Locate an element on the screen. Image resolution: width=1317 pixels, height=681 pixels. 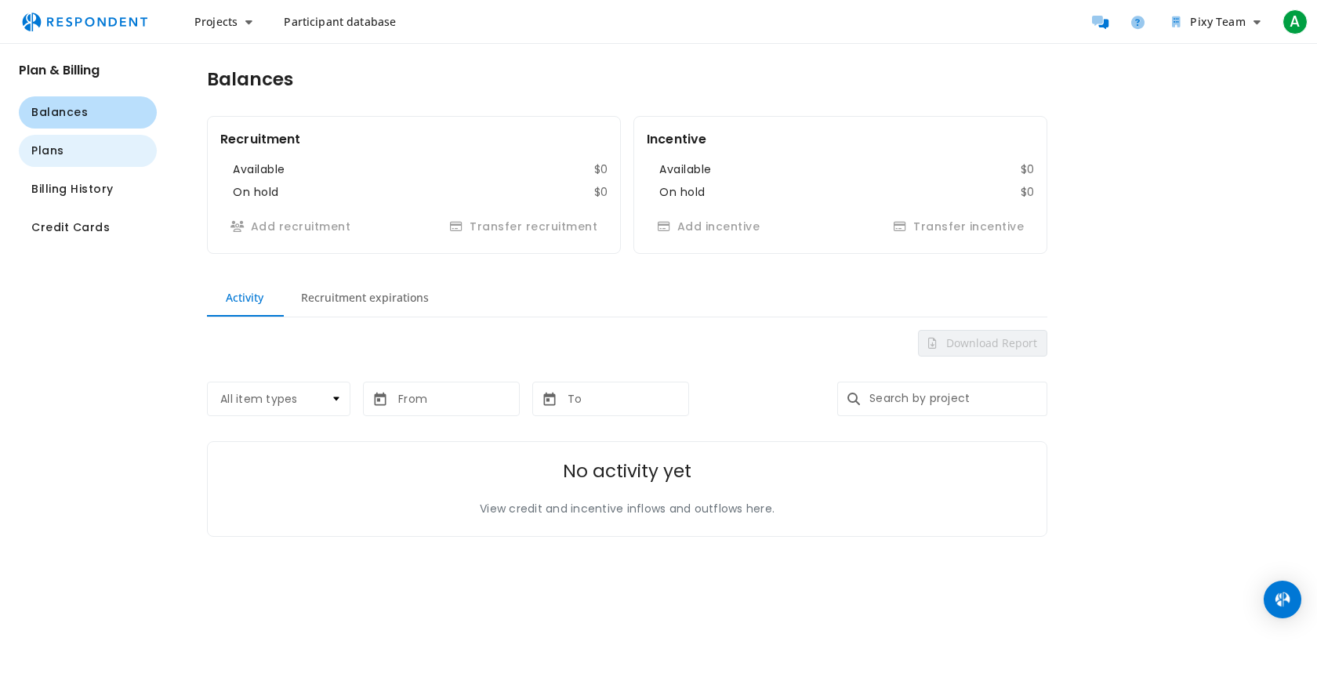
button: Transfer incentive is located at coordinates (958, 226).